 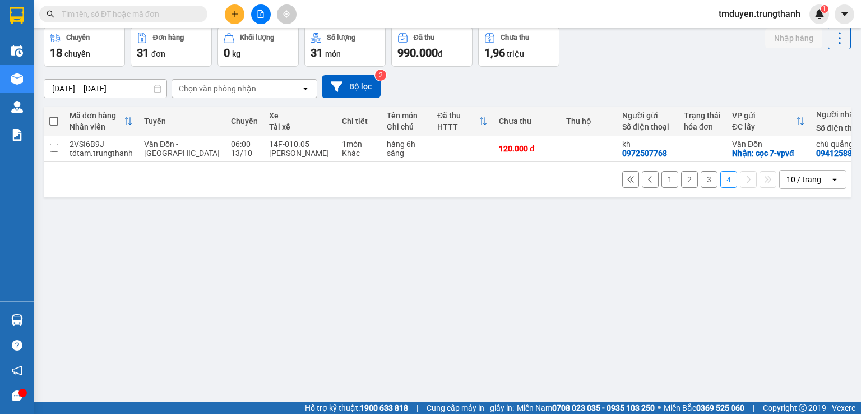 I want to click on div: Số điện thoại, so click(x=648, y=127).